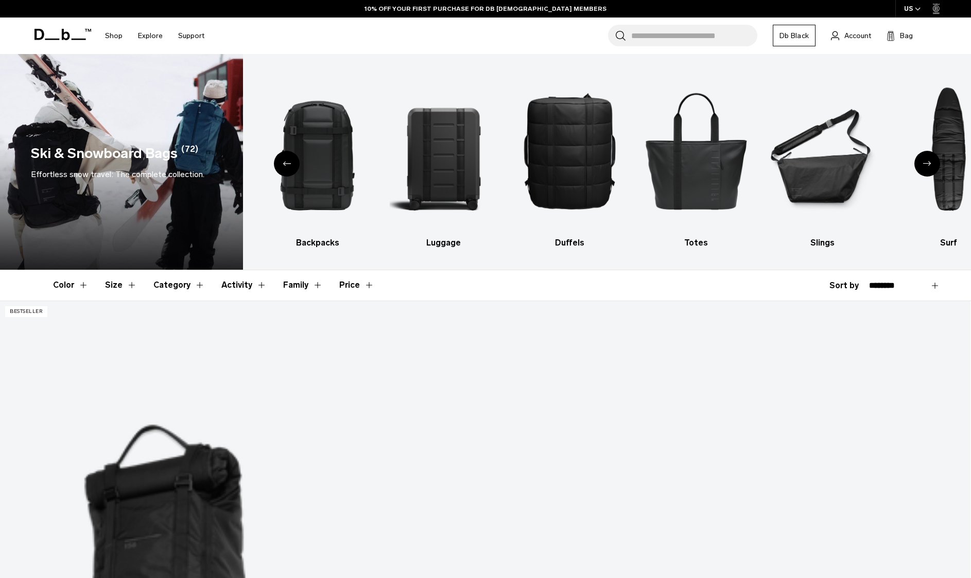 This screenshot has width=971, height=578. Describe the element at coordinates (858, 36) in the screenshot. I see `span: Account` at that location.